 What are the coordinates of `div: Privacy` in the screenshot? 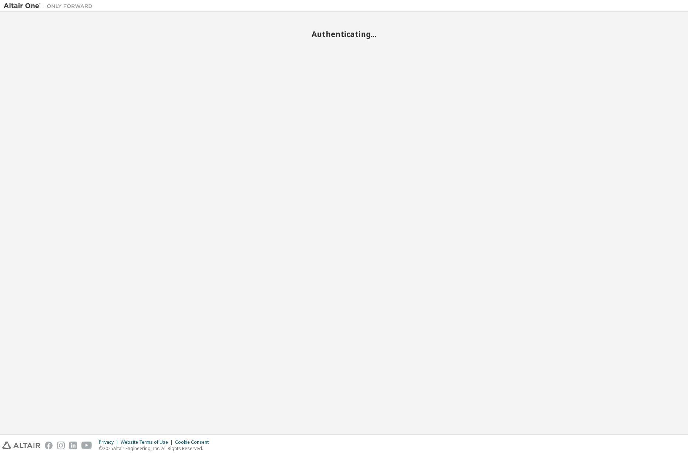 It's located at (110, 442).